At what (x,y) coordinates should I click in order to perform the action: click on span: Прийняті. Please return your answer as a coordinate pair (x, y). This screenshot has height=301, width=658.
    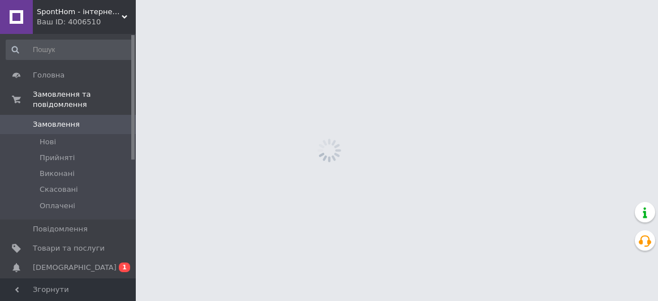
    Looking at the image, I should click on (57, 158).